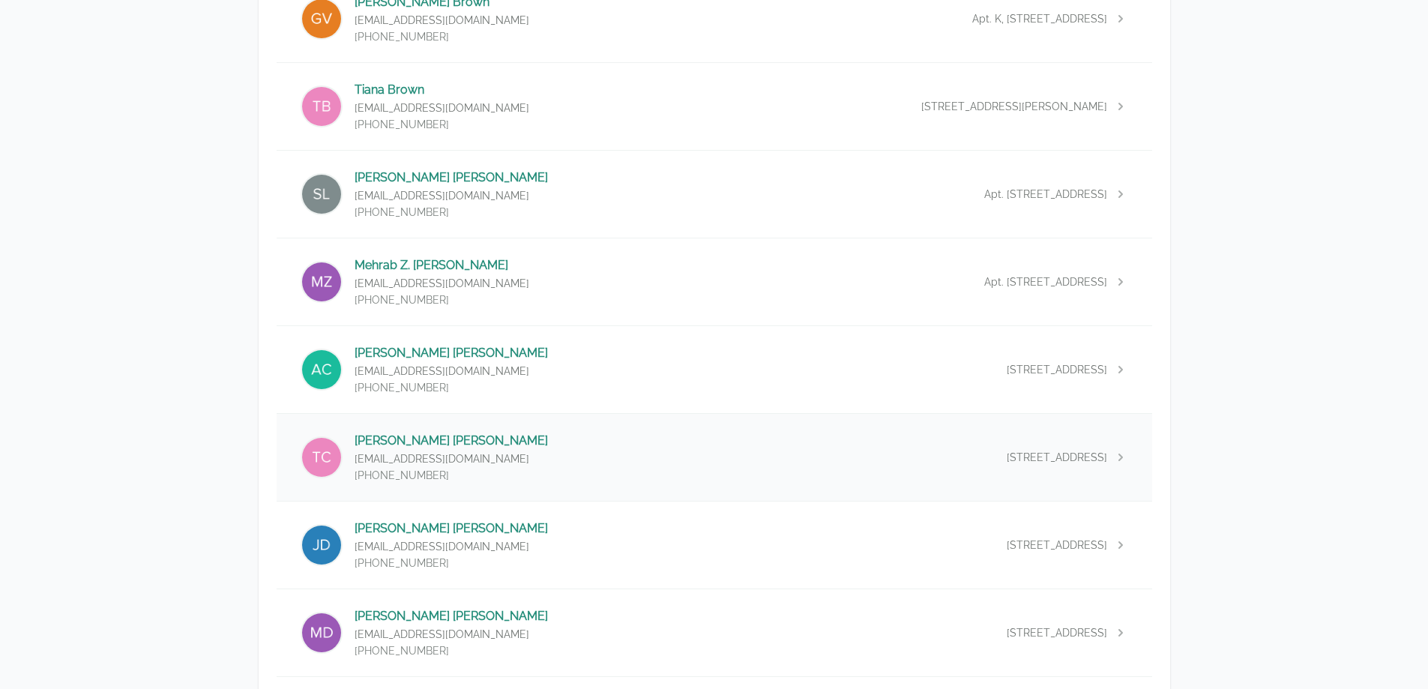 This screenshot has height=689, width=1428. Describe the element at coordinates (442, 90) in the screenshot. I see `p: Tiana Brown` at that location.